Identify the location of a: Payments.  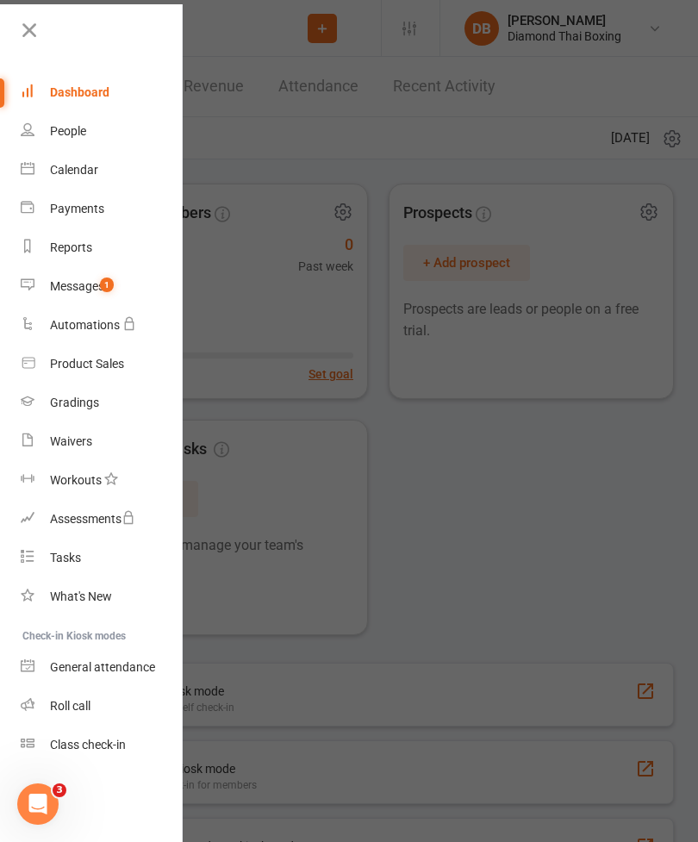
(102, 209).